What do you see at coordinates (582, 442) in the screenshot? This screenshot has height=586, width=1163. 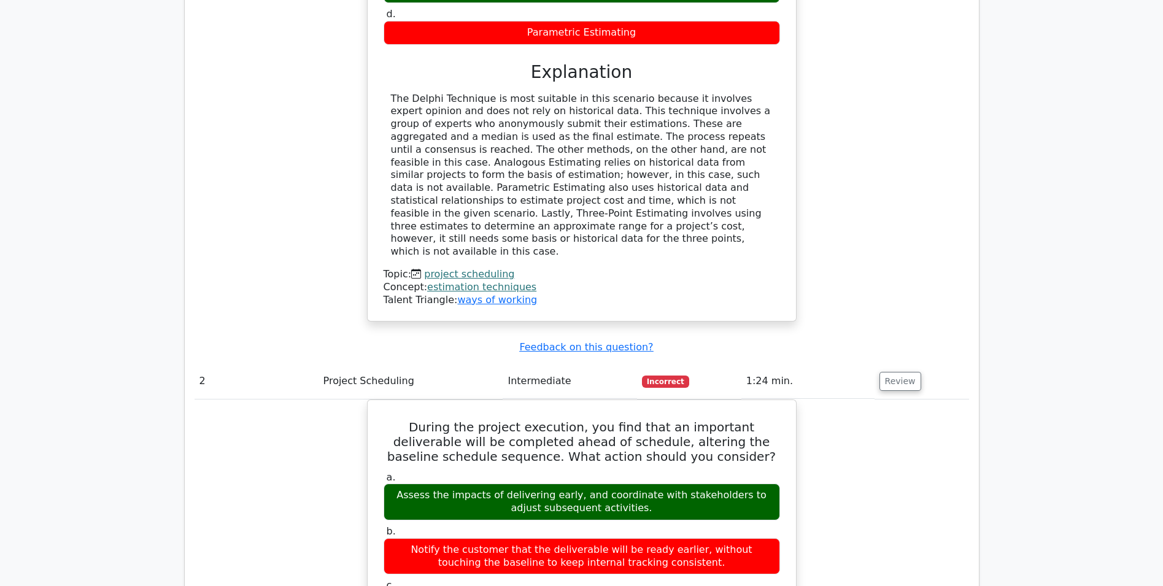 I see `h5: During the project execution, you find that an important deliverable will be completed ahead of s...` at bounding box center [582, 442].